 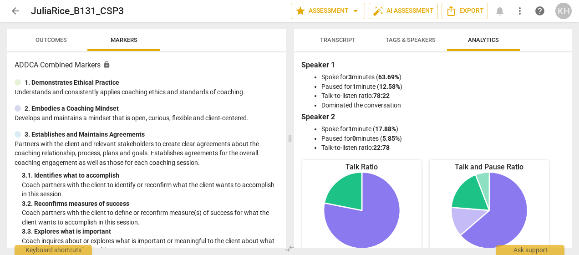 What do you see at coordinates (328, 11) in the screenshot?
I see `button: Assessment` at bounding box center [328, 11].